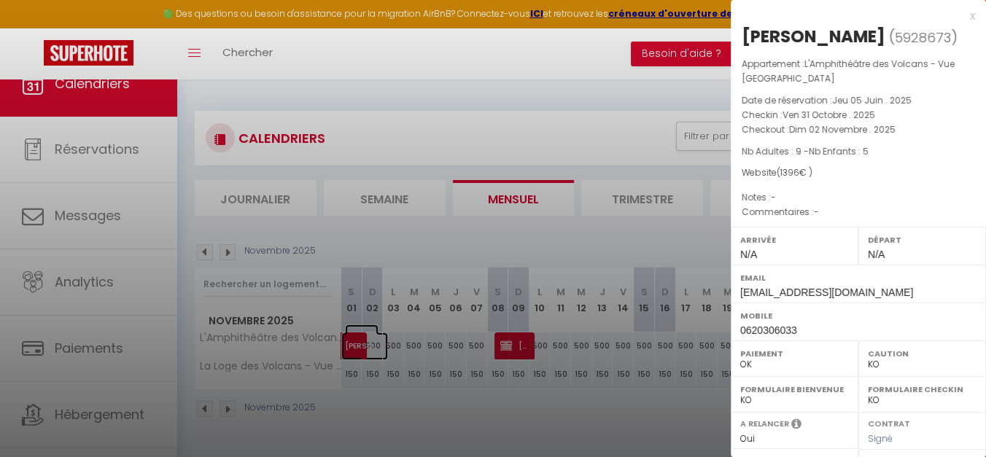 The image size is (986, 457). What do you see at coordinates (828, 114) in the screenshot?
I see `span: Ven 31 Octobre . 2025` at bounding box center [828, 114].